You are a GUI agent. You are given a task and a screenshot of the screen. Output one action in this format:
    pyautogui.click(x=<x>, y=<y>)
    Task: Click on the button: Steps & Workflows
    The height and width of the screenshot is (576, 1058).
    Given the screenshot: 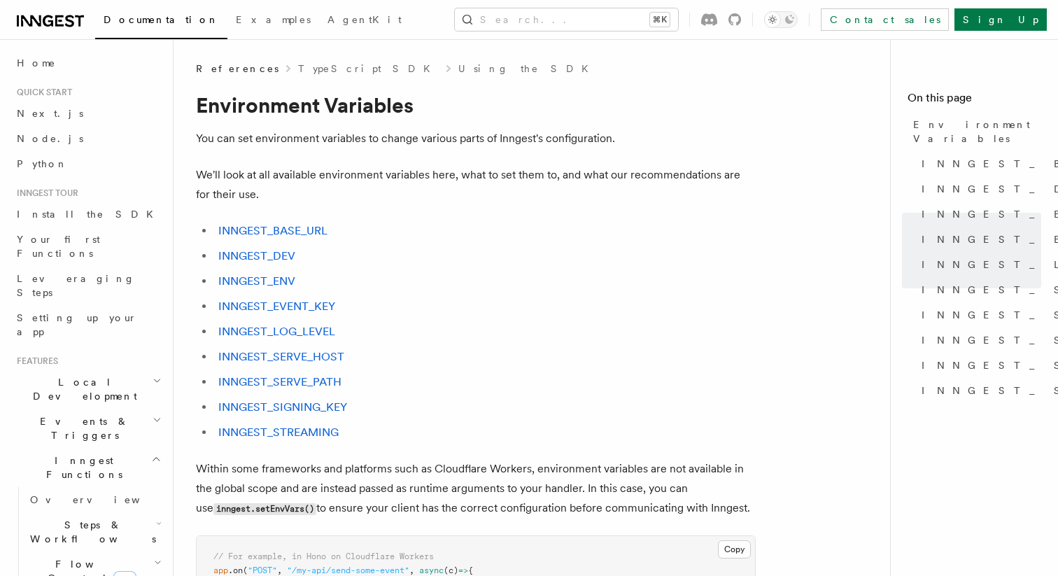 What is the action you would take?
    pyautogui.click(x=94, y=532)
    